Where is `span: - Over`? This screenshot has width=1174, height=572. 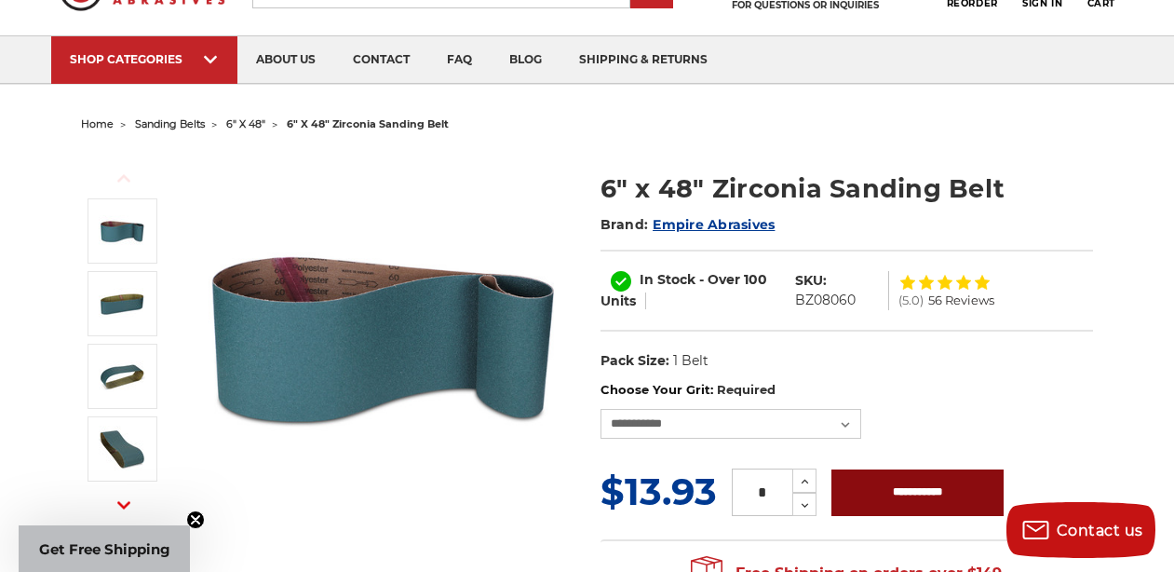
span: - Over is located at coordinates (720, 279).